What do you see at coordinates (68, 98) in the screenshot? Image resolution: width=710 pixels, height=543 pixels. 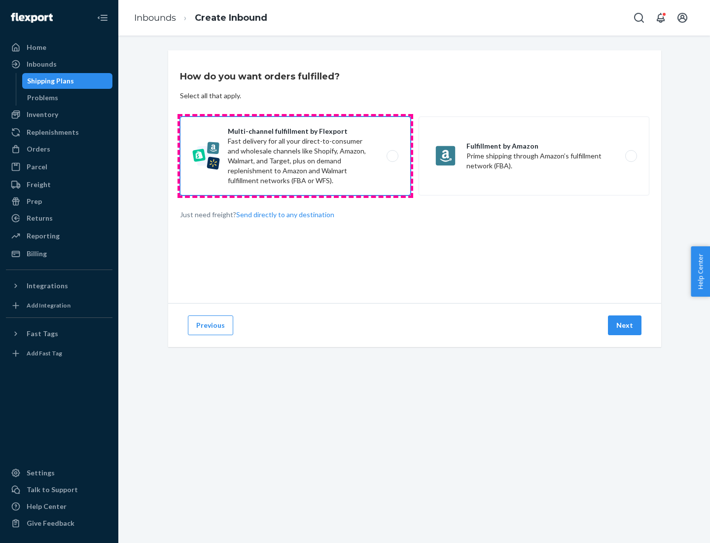 I see `a: Problems` at bounding box center [68, 98].